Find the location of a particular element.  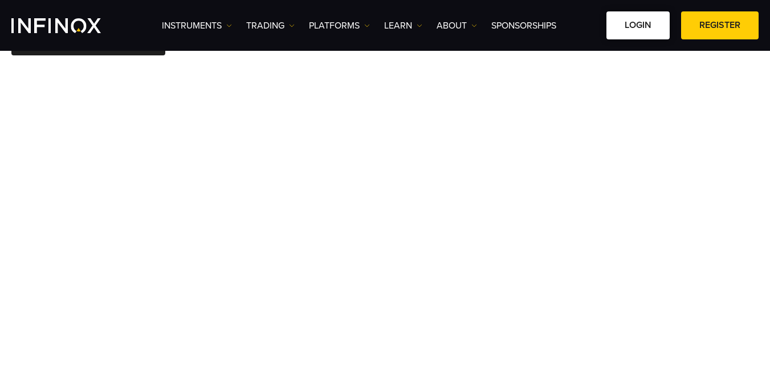

a: PLATFORMS is located at coordinates (339, 26).